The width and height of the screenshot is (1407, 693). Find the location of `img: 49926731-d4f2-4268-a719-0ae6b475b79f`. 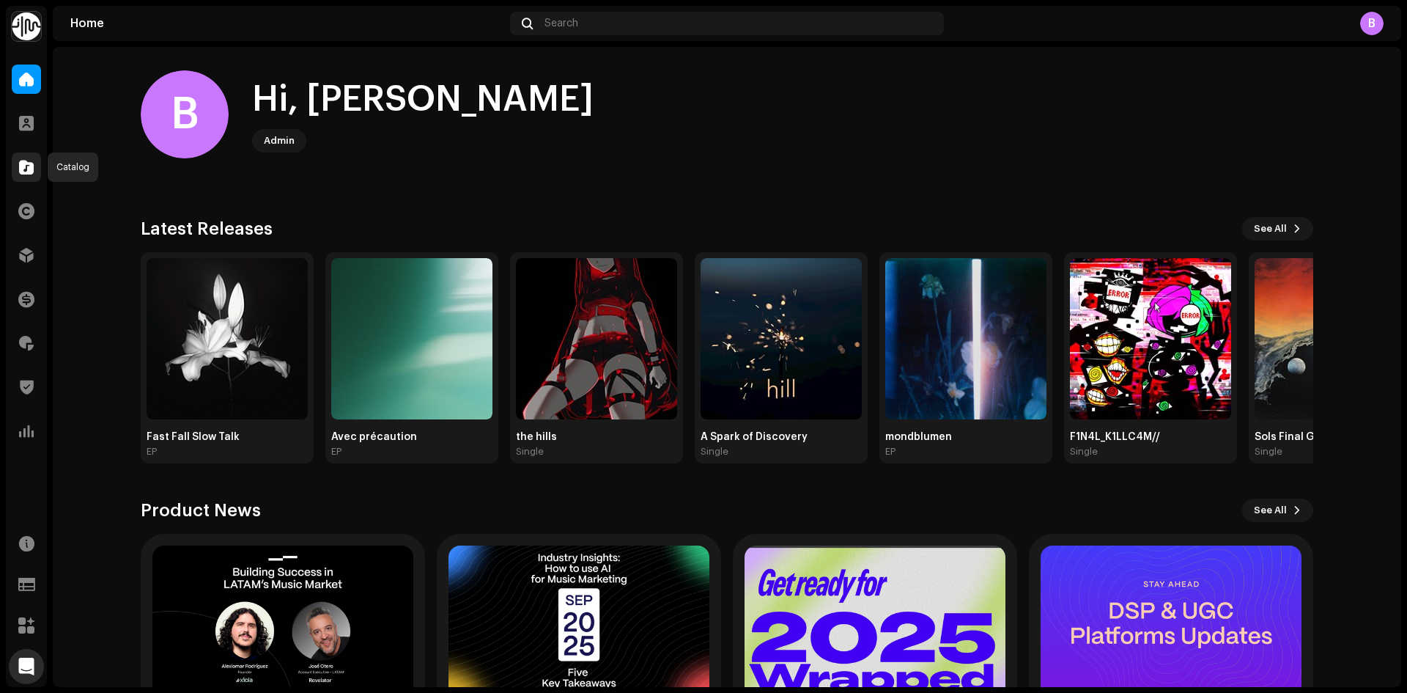

img: 49926731-d4f2-4268-a719-0ae6b475b79f is located at coordinates (227, 339).